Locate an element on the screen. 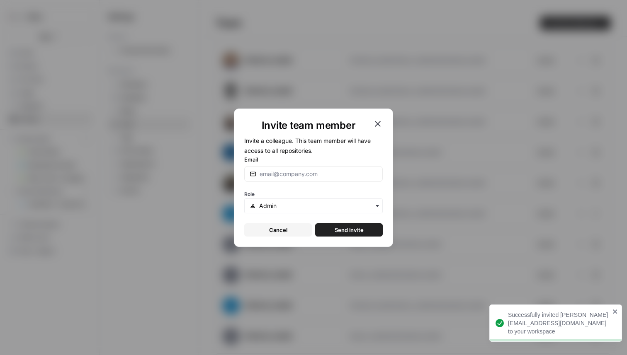  label: Email is located at coordinates (313, 160).